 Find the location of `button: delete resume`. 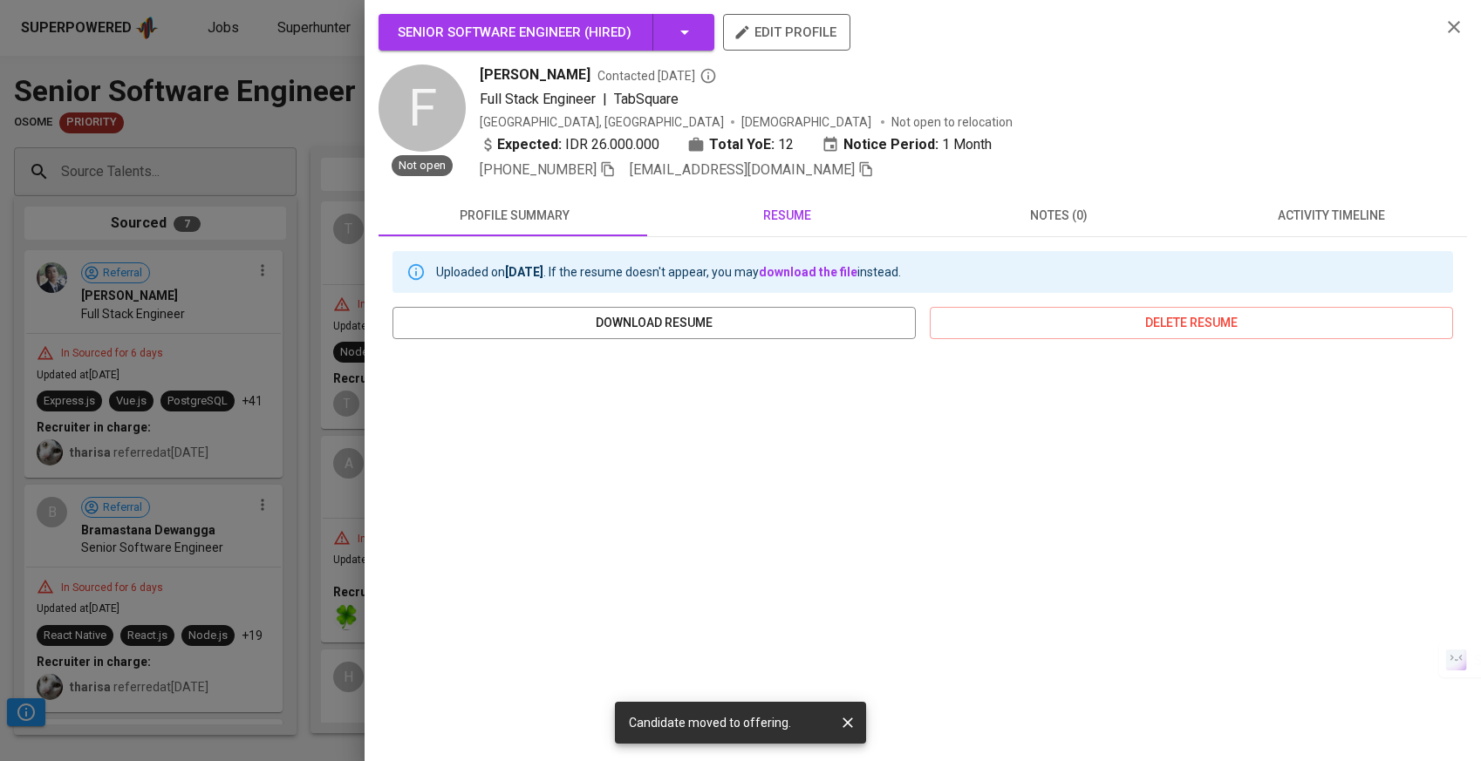

button: delete resume is located at coordinates (1191, 323).